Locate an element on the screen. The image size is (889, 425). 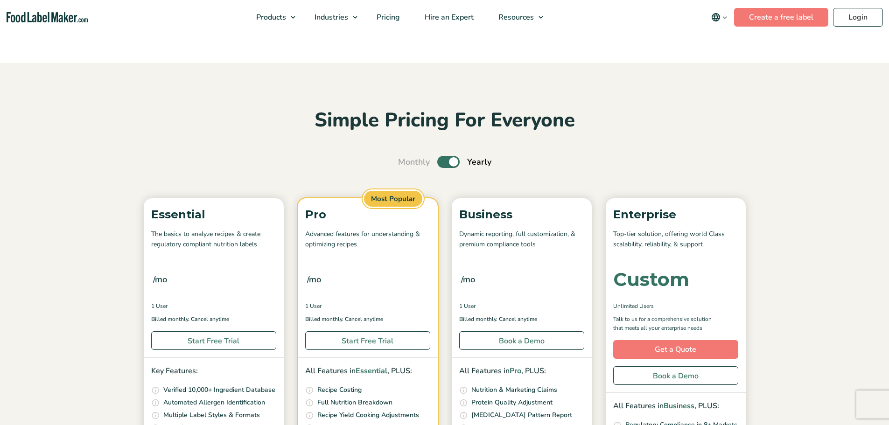
p: The basics to analyze recipes & create regulatory compliant nutrition labels is located at coordinates (214, 240).